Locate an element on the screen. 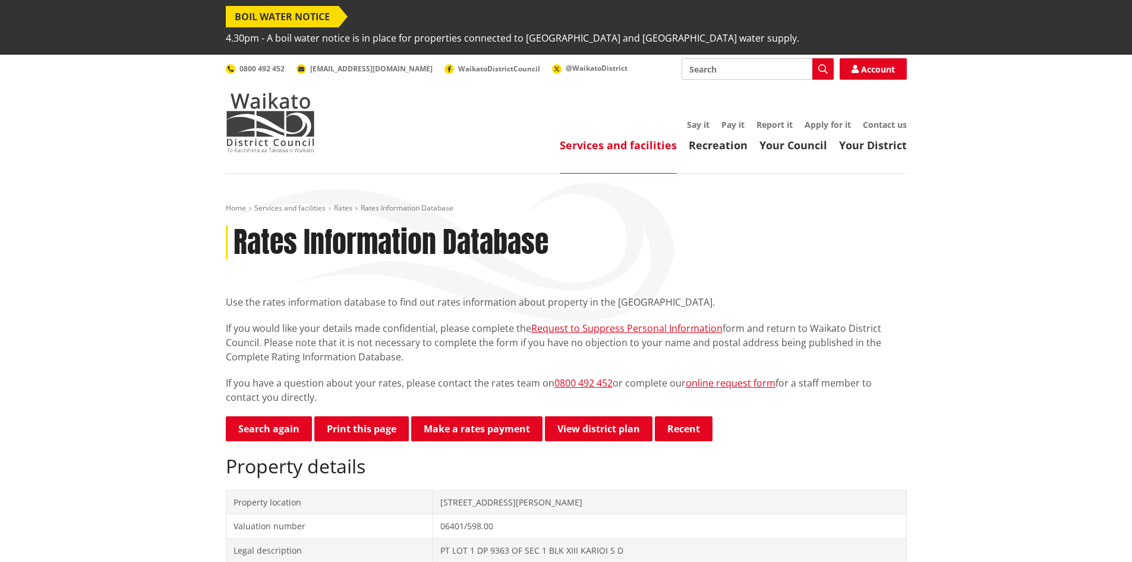  p: If you have a question about your rates, please contact the rates team on or complete our for a s... is located at coordinates (566, 390).